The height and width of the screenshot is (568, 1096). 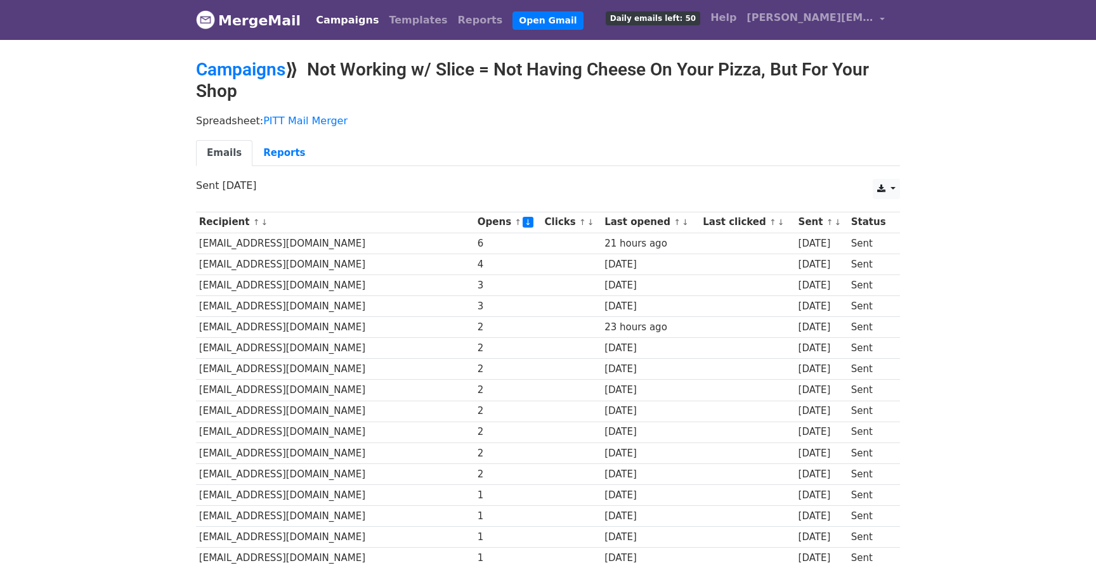 What do you see at coordinates (653, 18) in the screenshot?
I see `a: Daily emails left: 50` at bounding box center [653, 18].